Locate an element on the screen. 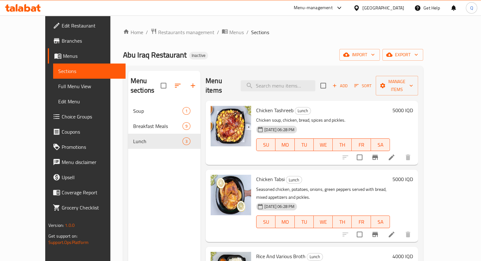 Image resolution: width=481 pixels, height=261 pixels. span: export is located at coordinates (402, 55).